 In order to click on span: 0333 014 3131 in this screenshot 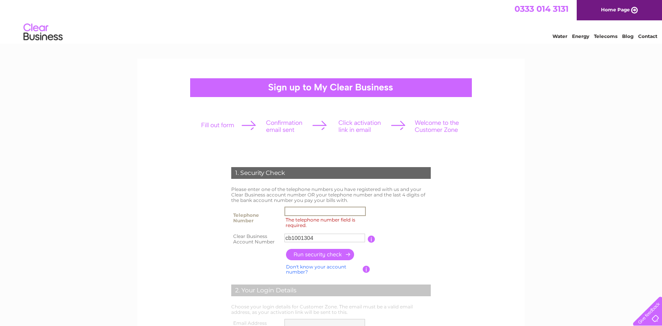, I will do `click(541, 9)`.